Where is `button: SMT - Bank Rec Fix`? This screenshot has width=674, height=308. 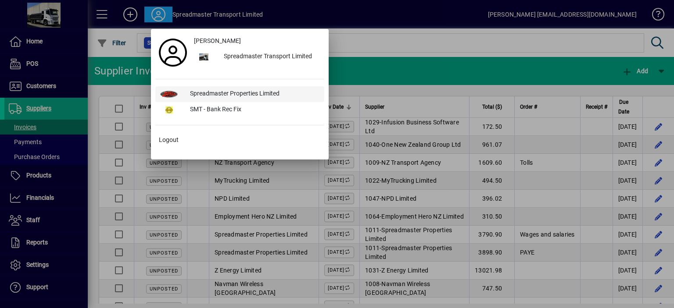
button: SMT - Bank Rec Fix is located at coordinates (240, 110).